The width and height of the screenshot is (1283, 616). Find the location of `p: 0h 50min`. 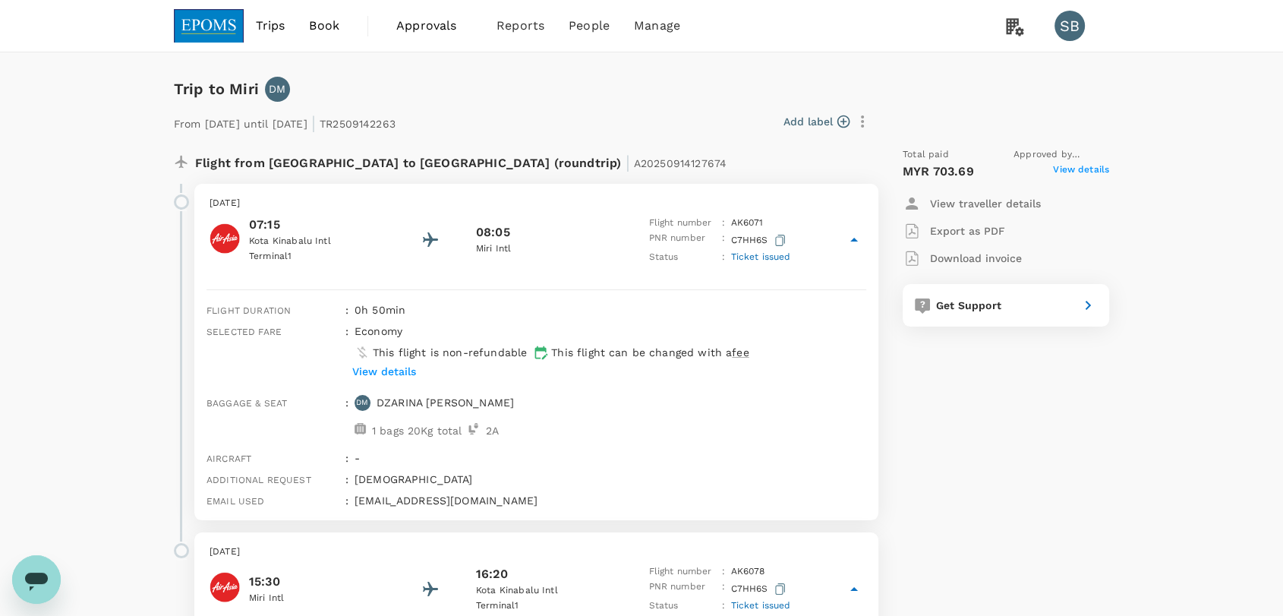

p: 0h 50min is located at coordinates (610, 310).